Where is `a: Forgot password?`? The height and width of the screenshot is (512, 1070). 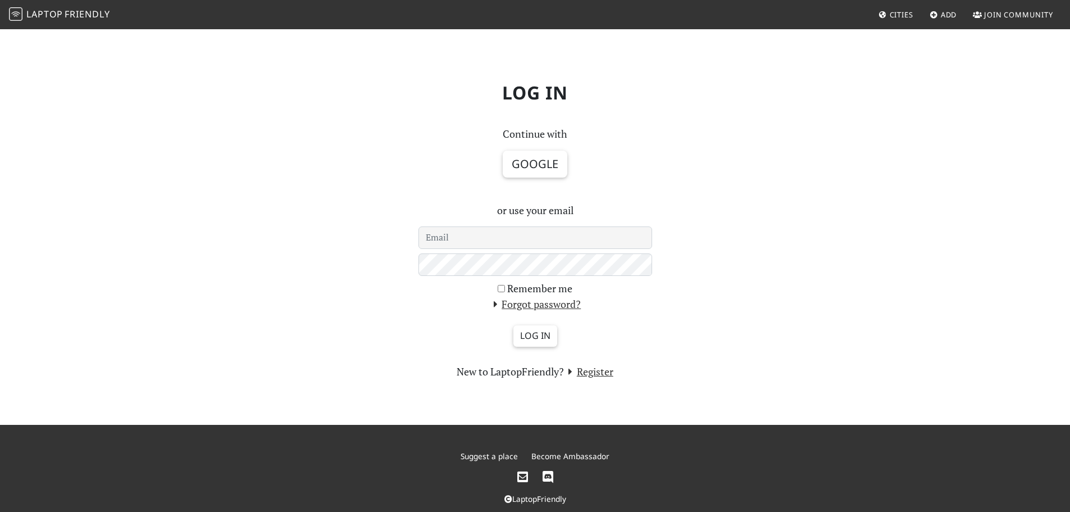
a: Forgot password? is located at coordinates (535, 304).